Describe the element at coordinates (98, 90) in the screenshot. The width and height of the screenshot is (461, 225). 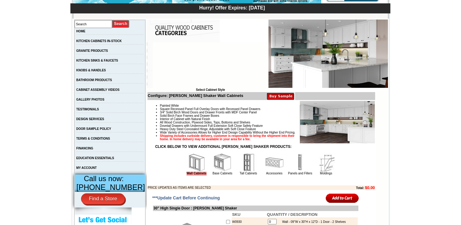
I see `a: CABINET ASSEMBLY VIDEOS` at that location.